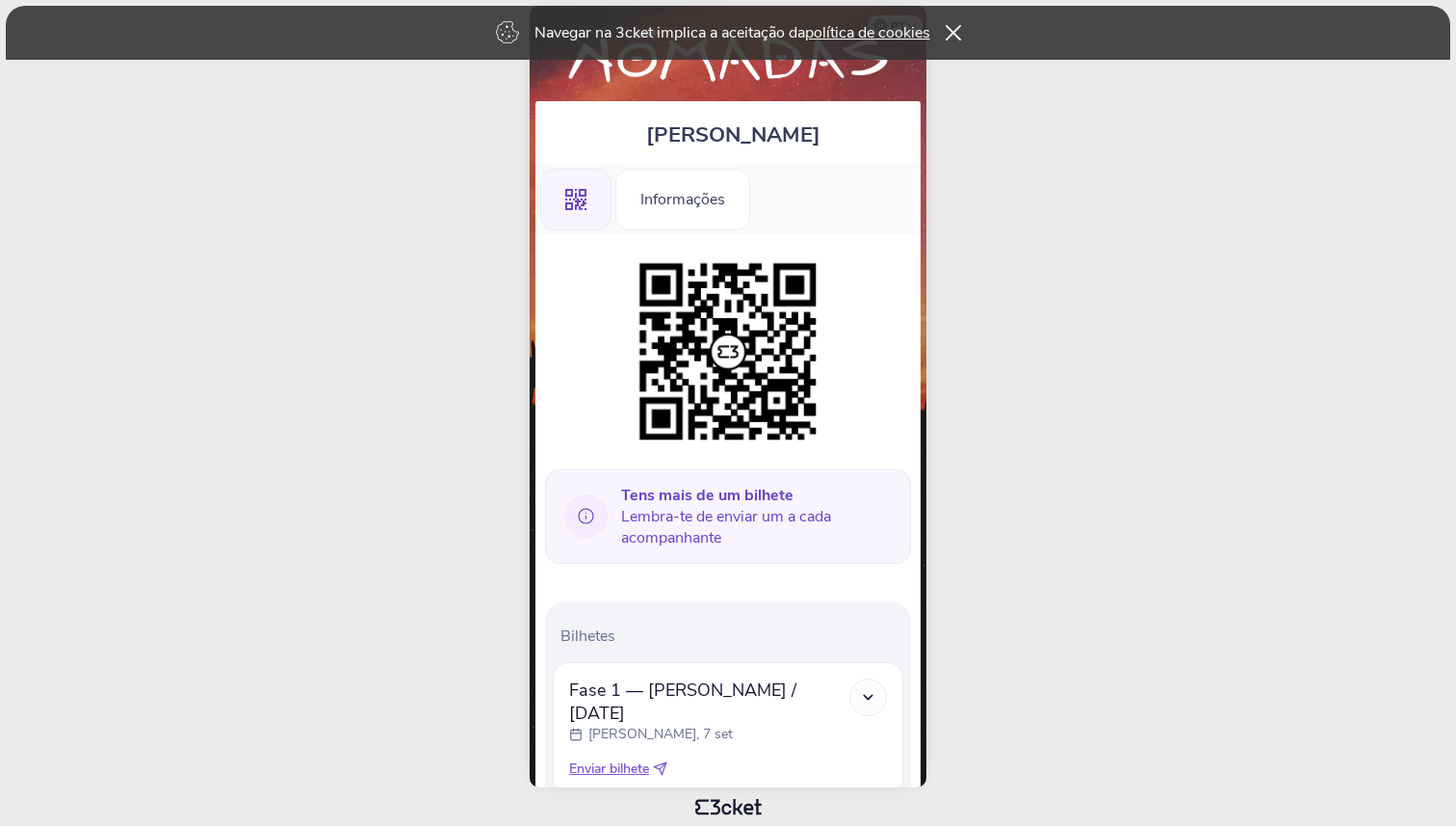  Describe the element at coordinates (707, 495) in the screenshot. I see `b: Tens mais de um bilhete` at that location.